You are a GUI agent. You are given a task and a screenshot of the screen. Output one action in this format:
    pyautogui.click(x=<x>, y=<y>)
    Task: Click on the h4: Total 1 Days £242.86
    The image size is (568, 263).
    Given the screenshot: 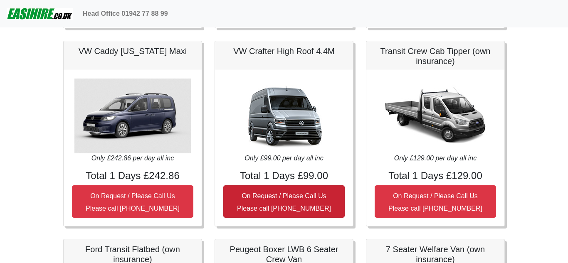 What is the action you would take?
    pyautogui.click(x=133, y=176)
    